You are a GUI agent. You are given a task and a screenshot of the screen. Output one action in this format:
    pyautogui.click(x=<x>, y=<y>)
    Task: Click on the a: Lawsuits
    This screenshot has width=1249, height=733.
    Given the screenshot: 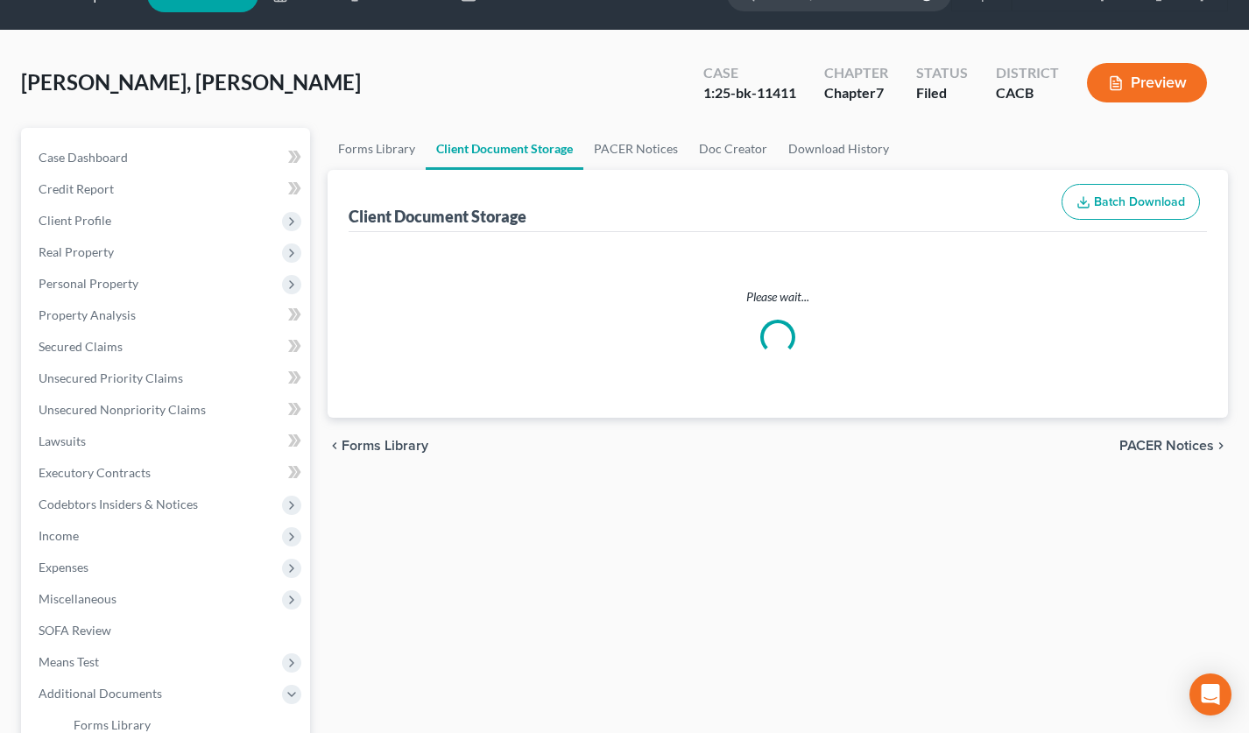 What is the action you would take?
    pyautogui.click(x=167, y=441)
    